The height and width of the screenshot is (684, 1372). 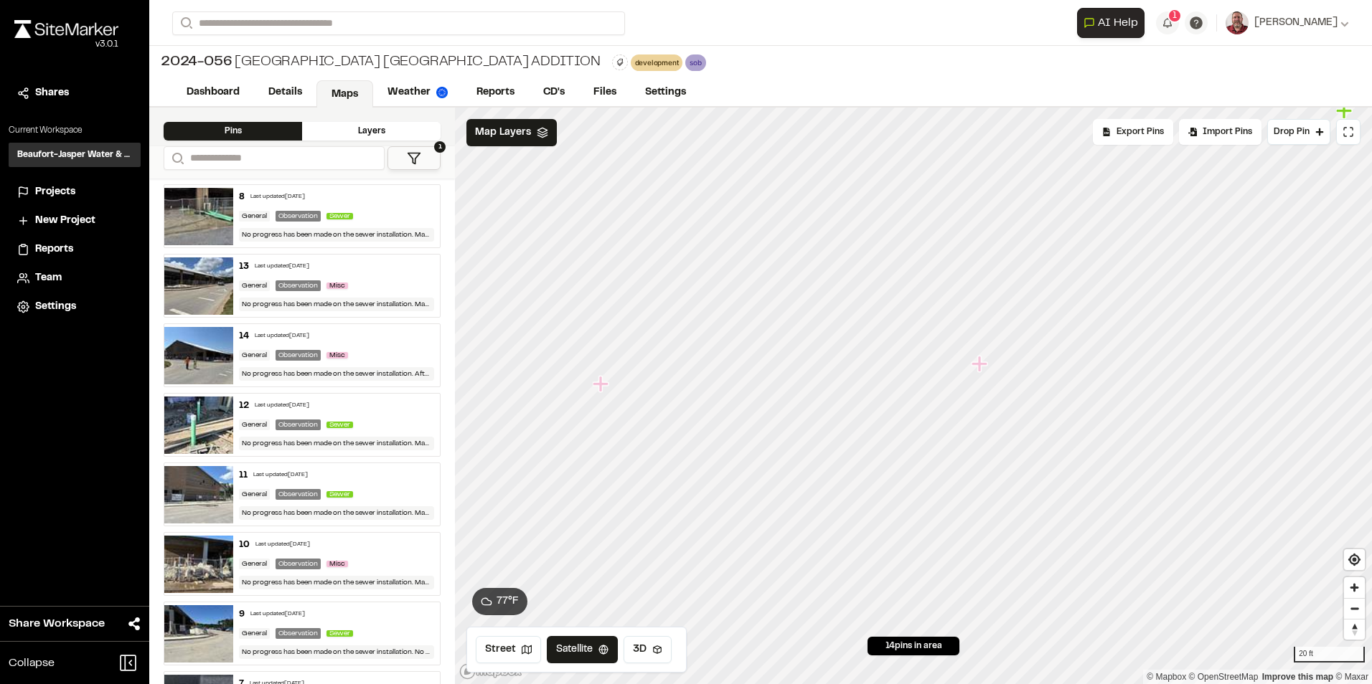 What do you see at coordinates (507, 602) in the screenshot?
I see `span: 77 ° F` at bounding box center [507, 602].